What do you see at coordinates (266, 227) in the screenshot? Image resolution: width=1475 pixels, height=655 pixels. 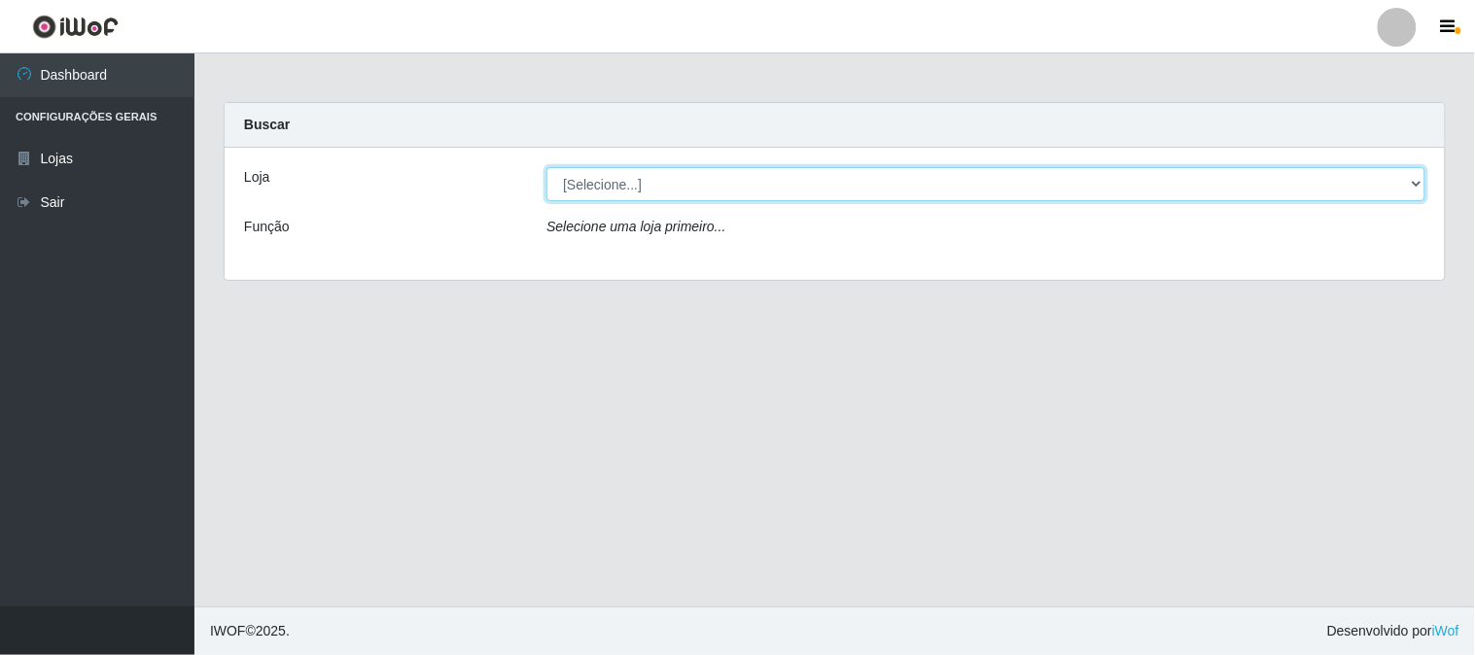 I see `label: Função` at bounding box center [266, 227].